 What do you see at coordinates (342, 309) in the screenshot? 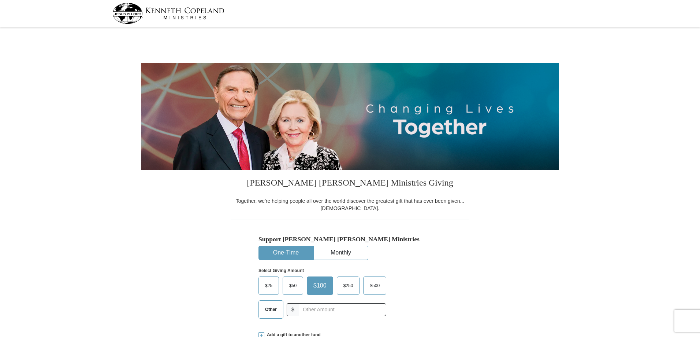
I see `input: Other Amount` at bounding box center [342, 309].